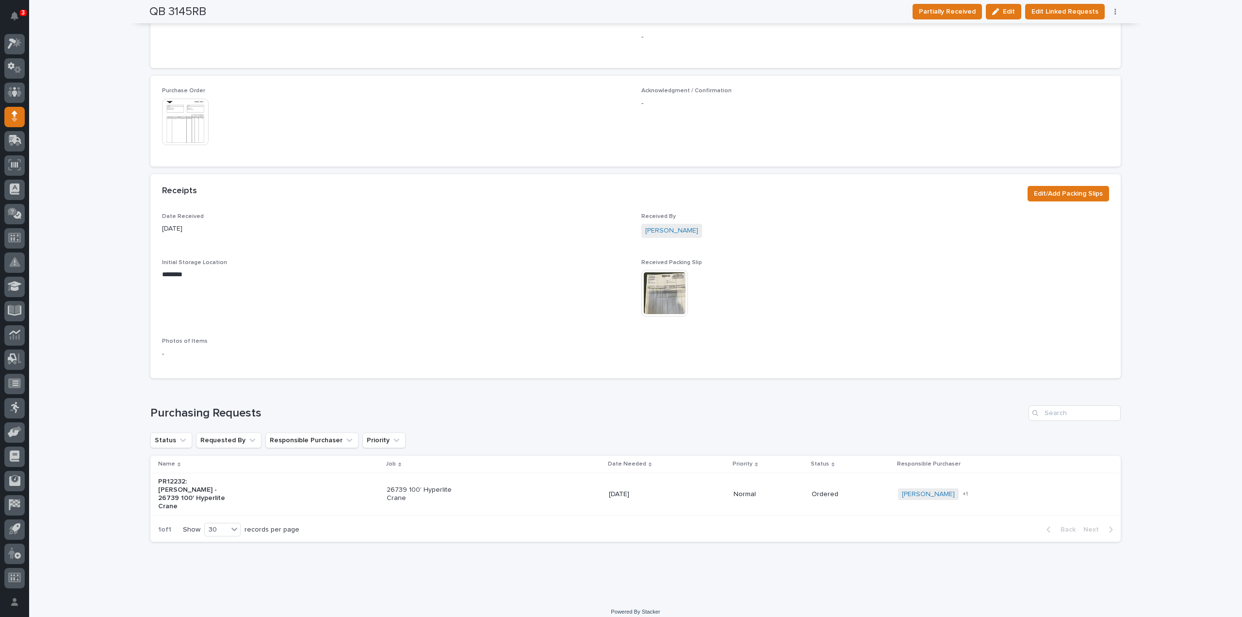 The height and width of the screenshot is (617, 1242). I want to click on h2: Receipts, so click(180, 191).